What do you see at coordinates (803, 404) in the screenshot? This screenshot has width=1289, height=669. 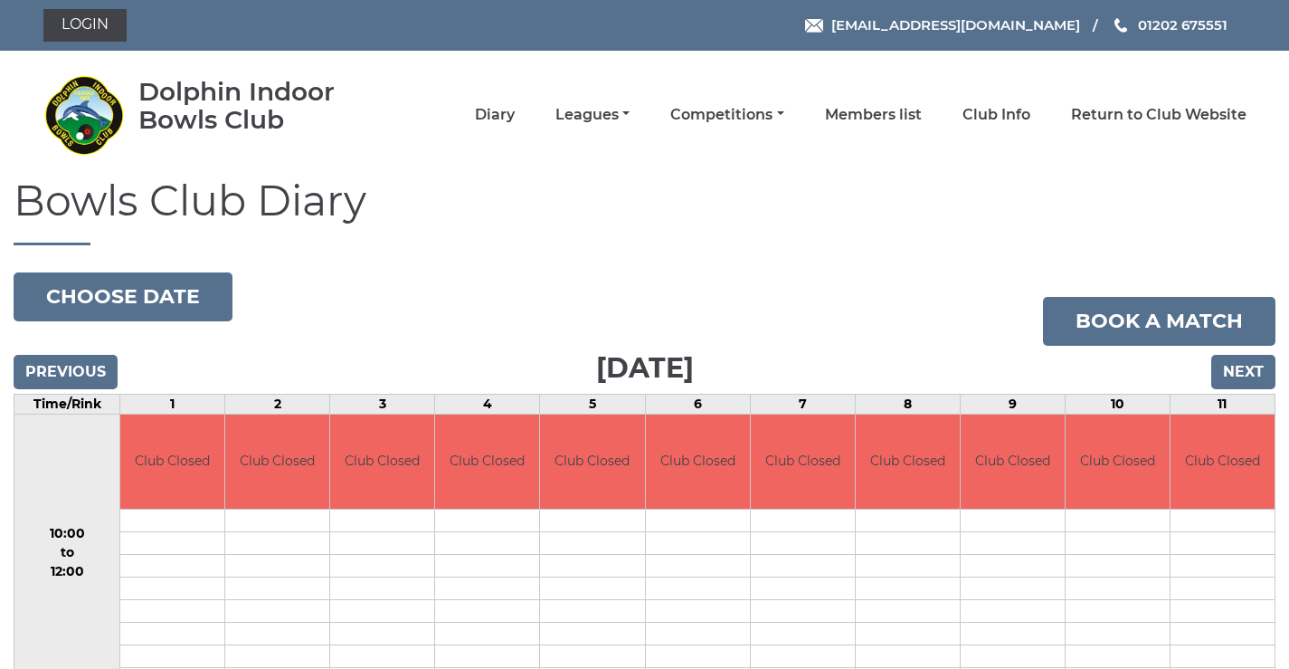 I see `td: 7` at bounding box center [803, 404].